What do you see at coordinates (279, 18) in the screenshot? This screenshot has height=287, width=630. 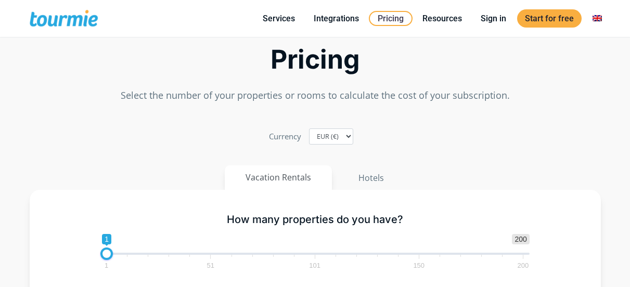 I see `a: Services` at bounding box center [279, 18].